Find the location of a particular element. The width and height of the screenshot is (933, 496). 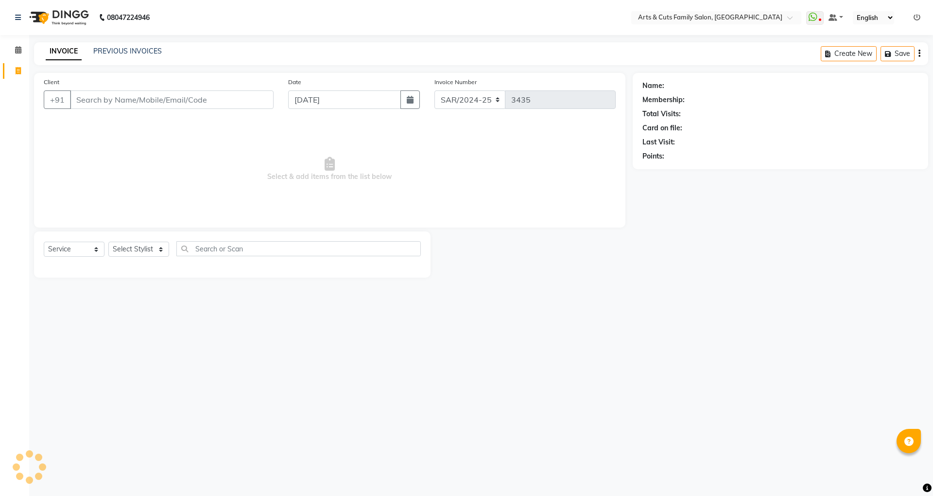

img: logo is located at coordinates (58, 17).